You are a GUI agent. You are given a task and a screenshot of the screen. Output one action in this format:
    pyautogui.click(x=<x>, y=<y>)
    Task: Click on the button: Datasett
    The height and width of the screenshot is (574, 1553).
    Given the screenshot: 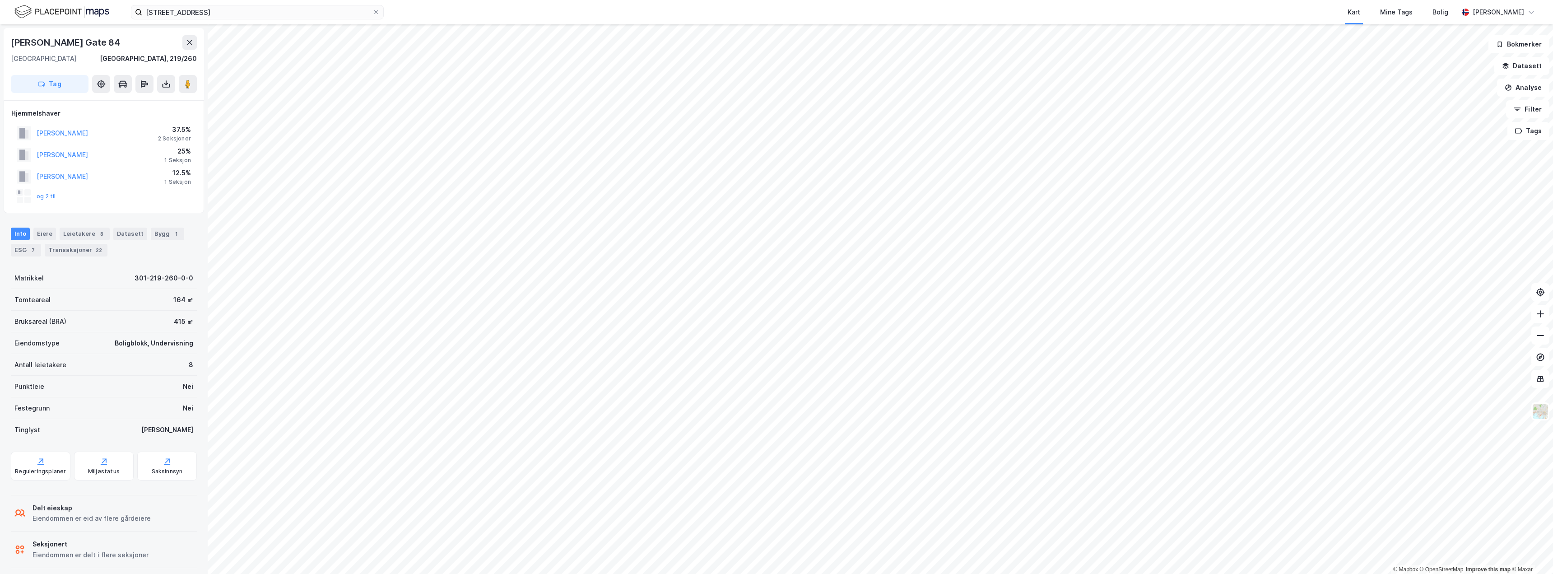 What is the action you would take?
    pyautogui.click(x=1521, y=66)
    